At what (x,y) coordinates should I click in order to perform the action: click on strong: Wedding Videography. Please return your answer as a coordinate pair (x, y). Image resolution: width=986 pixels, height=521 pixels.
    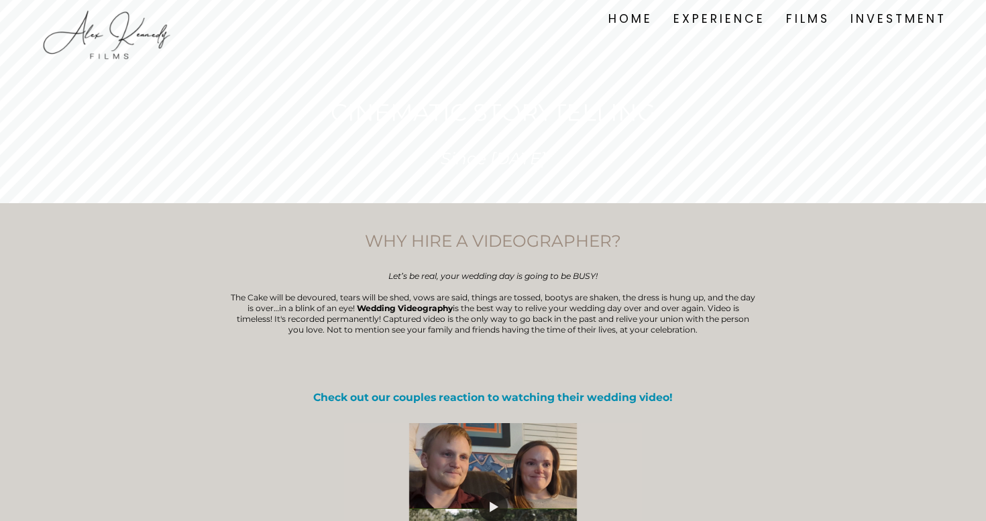
    Looking at the image, I should click on (404, 308).